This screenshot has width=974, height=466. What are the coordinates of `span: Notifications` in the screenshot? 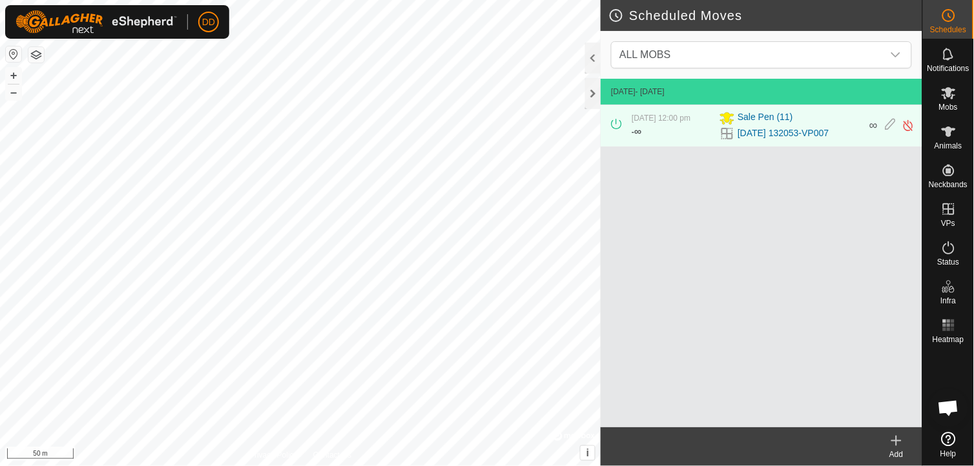 It's located at (948, 68).